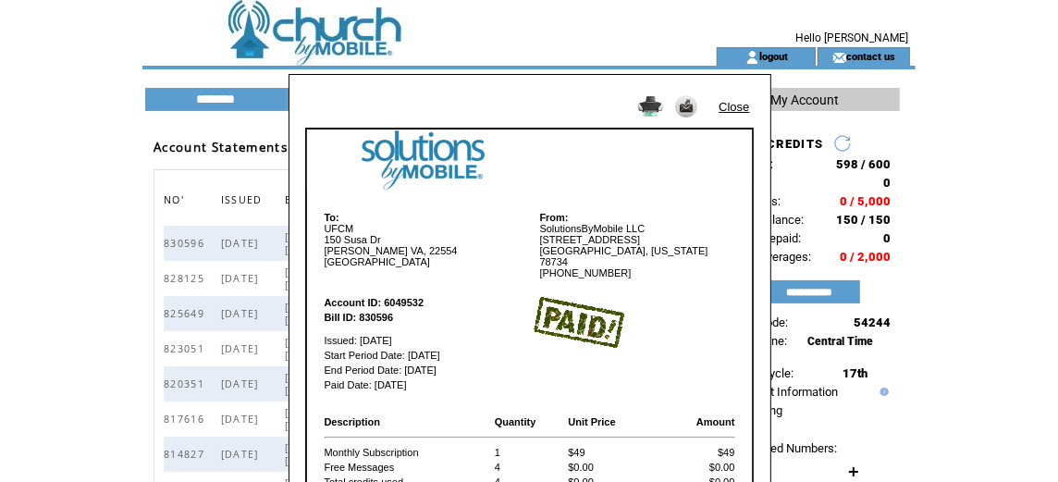 The image size is (1058, 482). What do you see at coordinates (591, 422) in the screenshot?
I see `b: Unit Price` at bounding box center [591, 422].